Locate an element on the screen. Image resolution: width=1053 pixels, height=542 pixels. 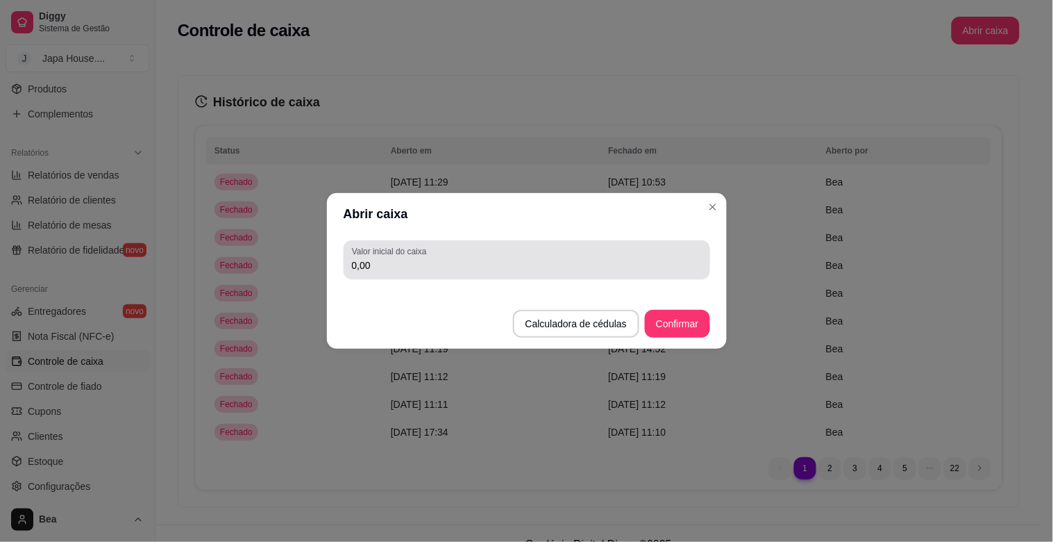
label: Valor inicial do caixa is located at coordinates (392, 251).